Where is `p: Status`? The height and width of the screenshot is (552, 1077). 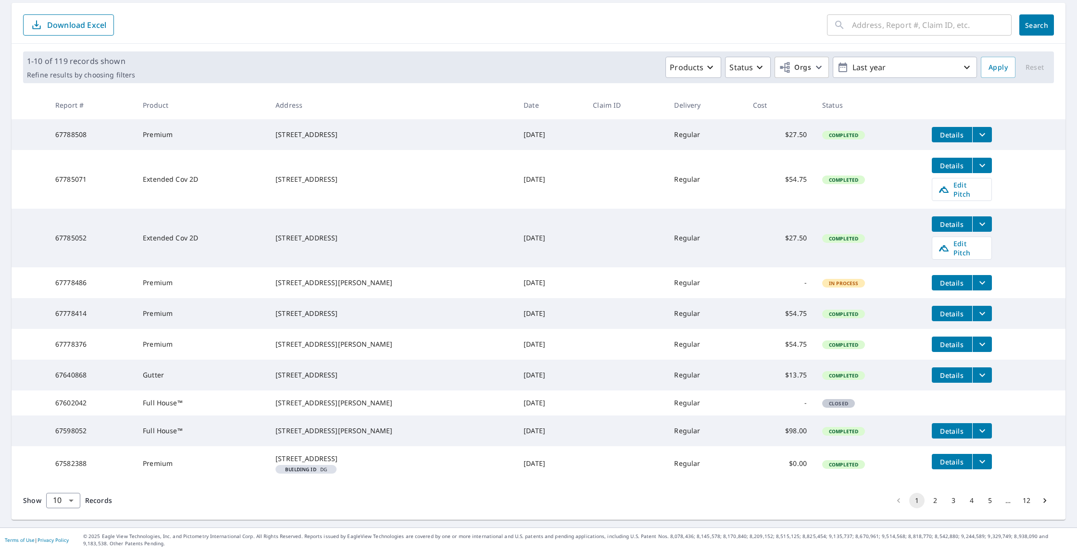
p: Status is located at coordinates (741, 67).